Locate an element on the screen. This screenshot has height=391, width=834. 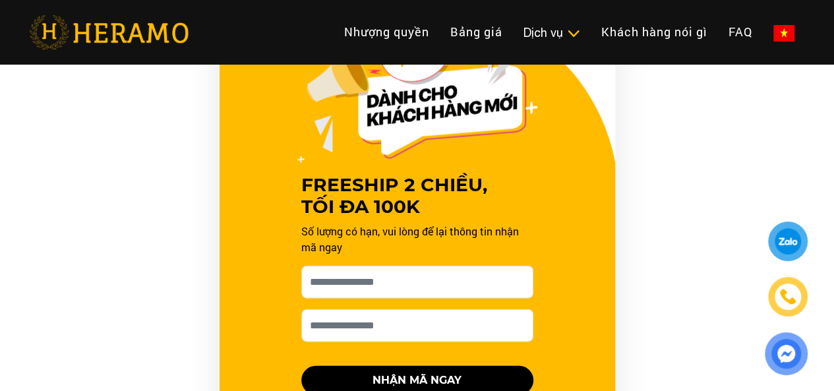
div: Dịch vụ is located at coordinates (552, 32).